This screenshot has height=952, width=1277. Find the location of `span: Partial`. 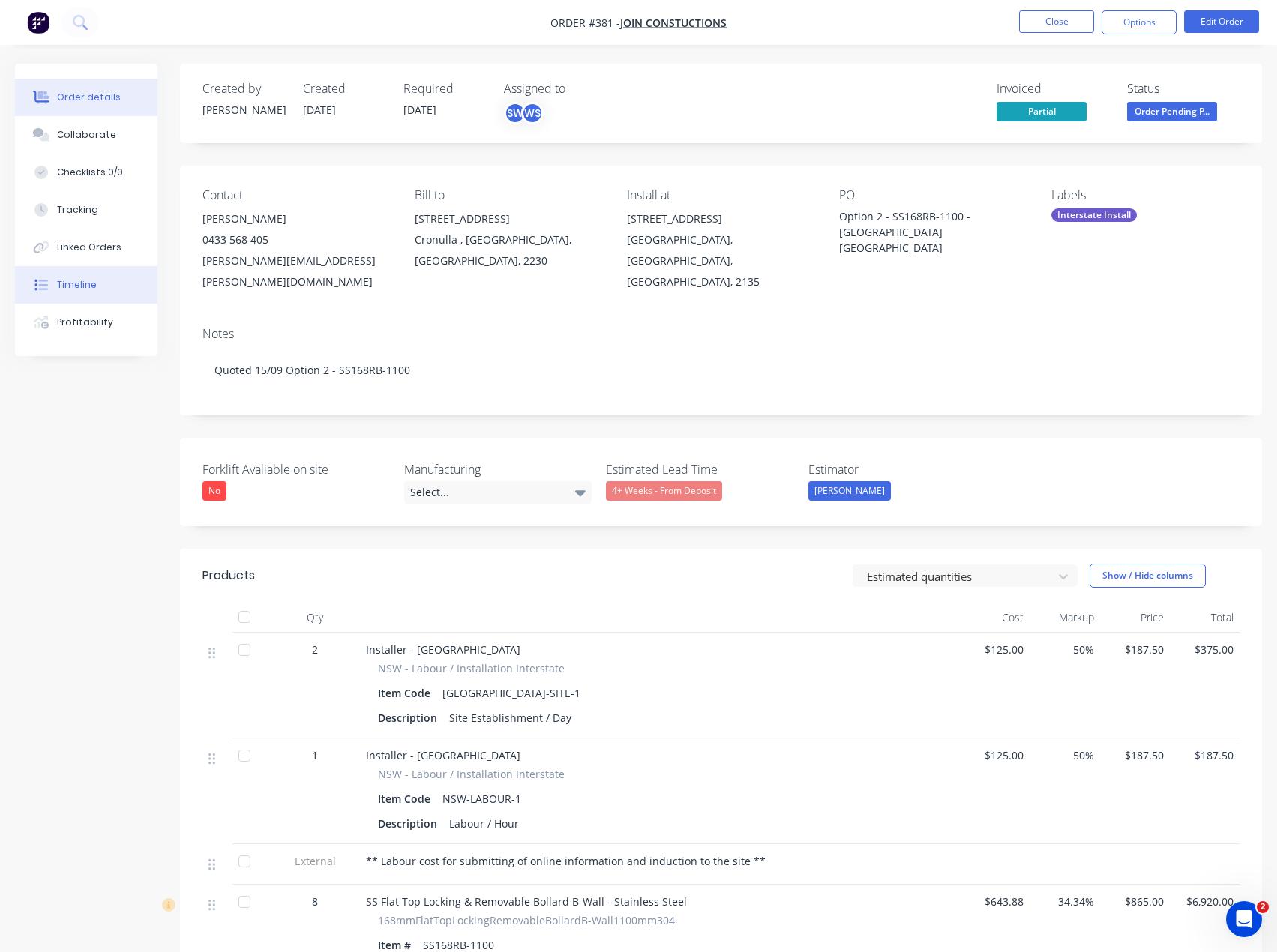

span: Partial is located at coordinates (1042, 111).